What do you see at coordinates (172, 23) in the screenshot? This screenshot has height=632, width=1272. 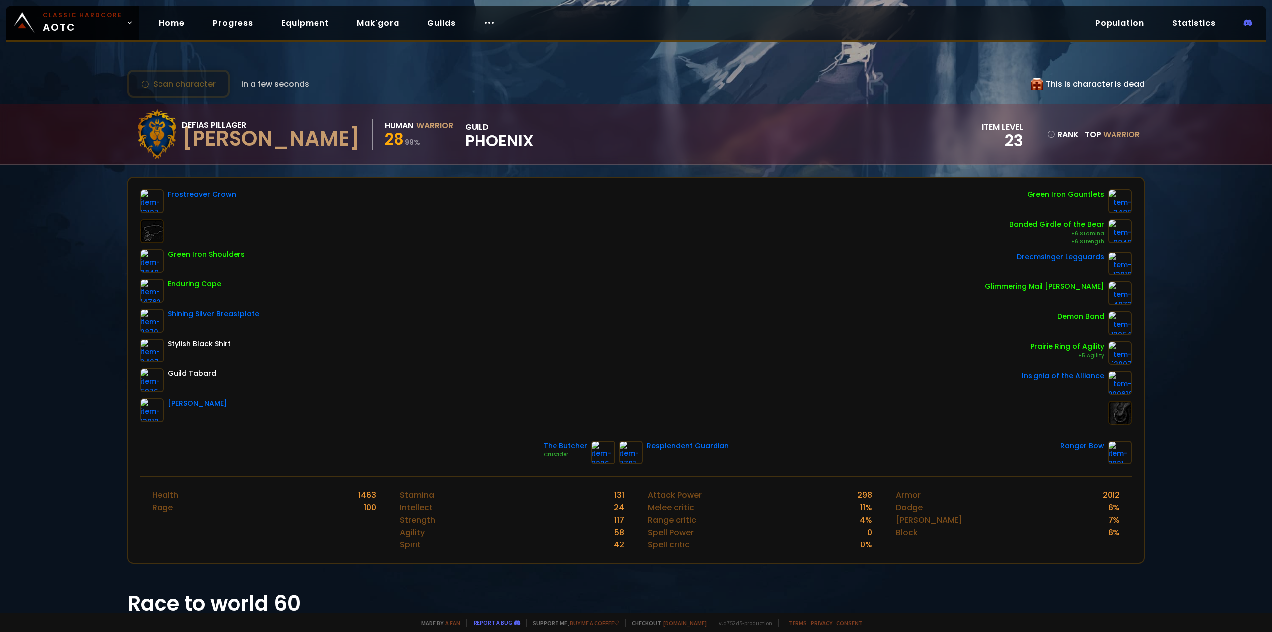 I see `a: Home` at bounding box center [172, 23].